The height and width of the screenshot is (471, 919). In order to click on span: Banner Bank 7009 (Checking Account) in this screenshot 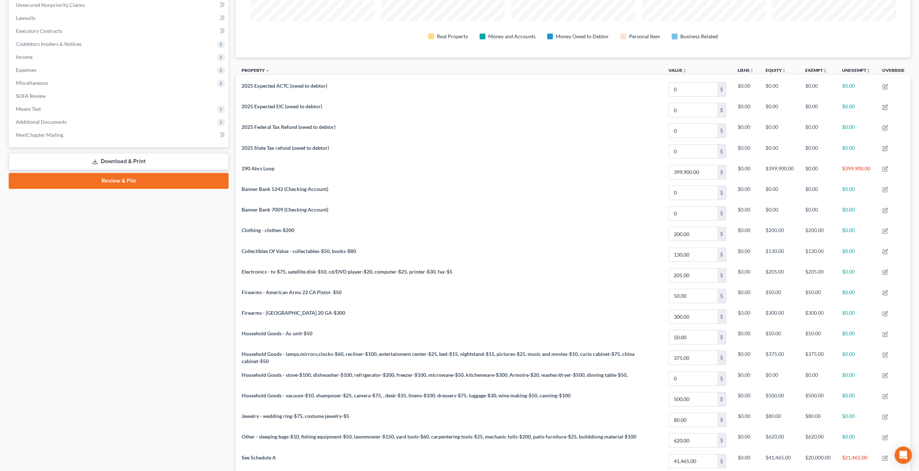, I will do `click(285, 210)`.